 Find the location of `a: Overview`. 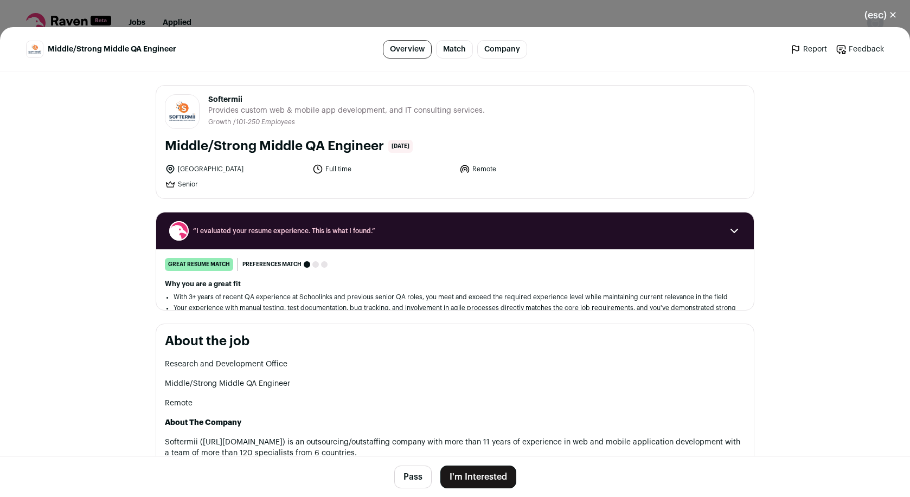

a: Overview is located at coordinates (407, 49).